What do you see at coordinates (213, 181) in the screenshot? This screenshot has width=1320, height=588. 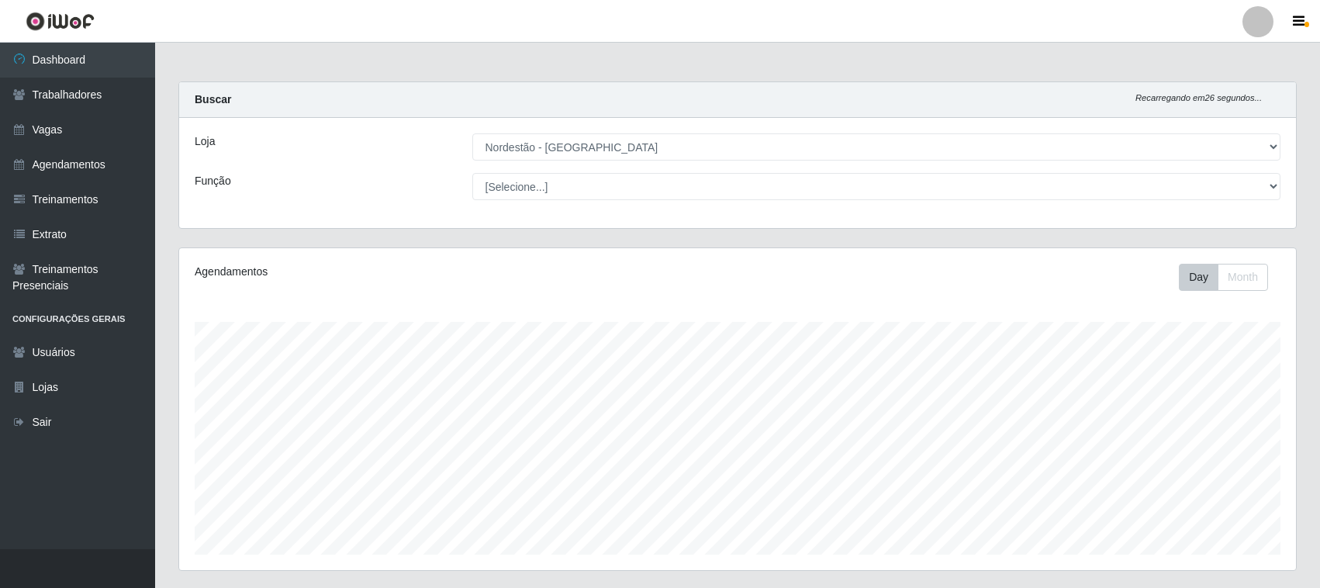 I see `label: Função` at bounding box center [213, 181].